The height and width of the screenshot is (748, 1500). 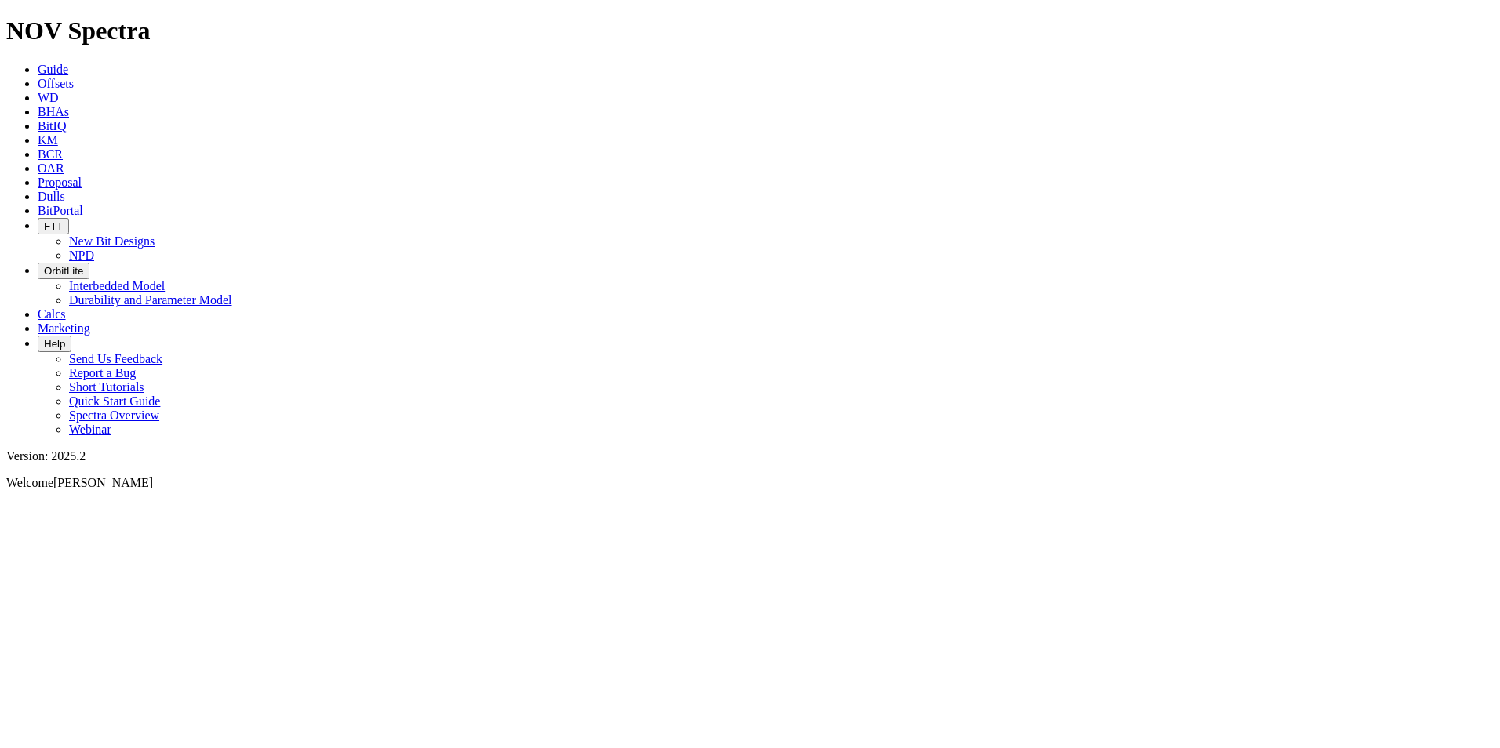 I want to click on a: Durability and Parameter Model, so click(x=151, y=300).